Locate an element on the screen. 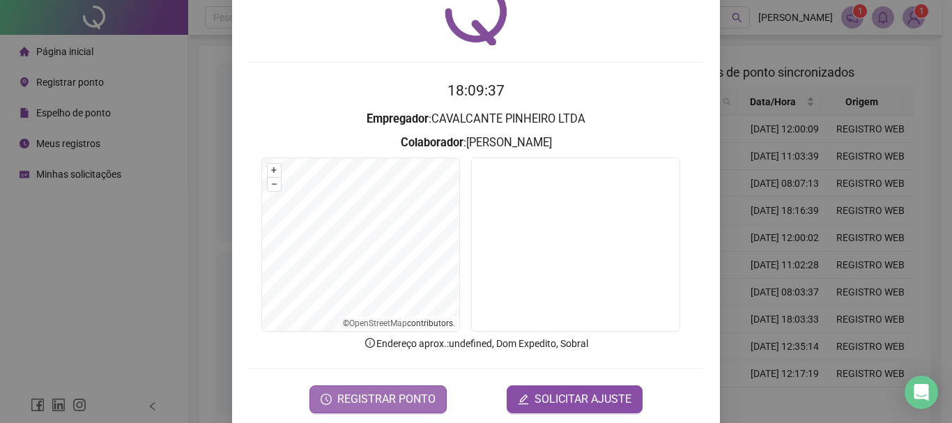 The image size is (952, 423). span: edit is located at coordinates (523, 399).